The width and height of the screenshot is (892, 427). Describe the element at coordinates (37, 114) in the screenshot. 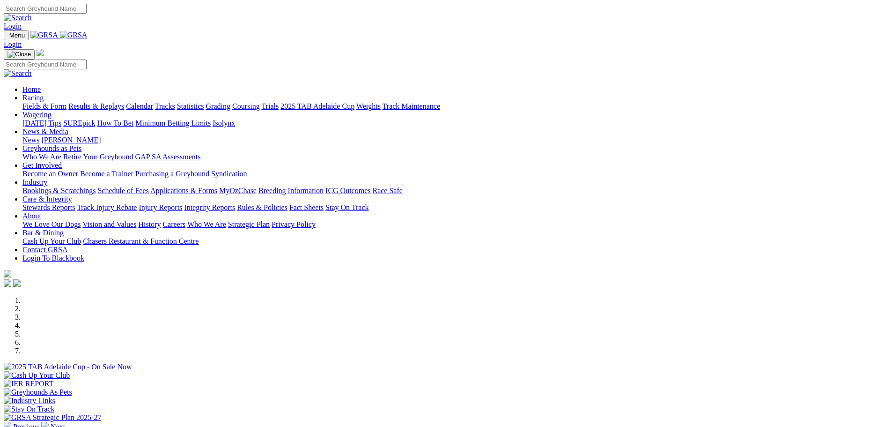

I see `a: Wagering` at that location.